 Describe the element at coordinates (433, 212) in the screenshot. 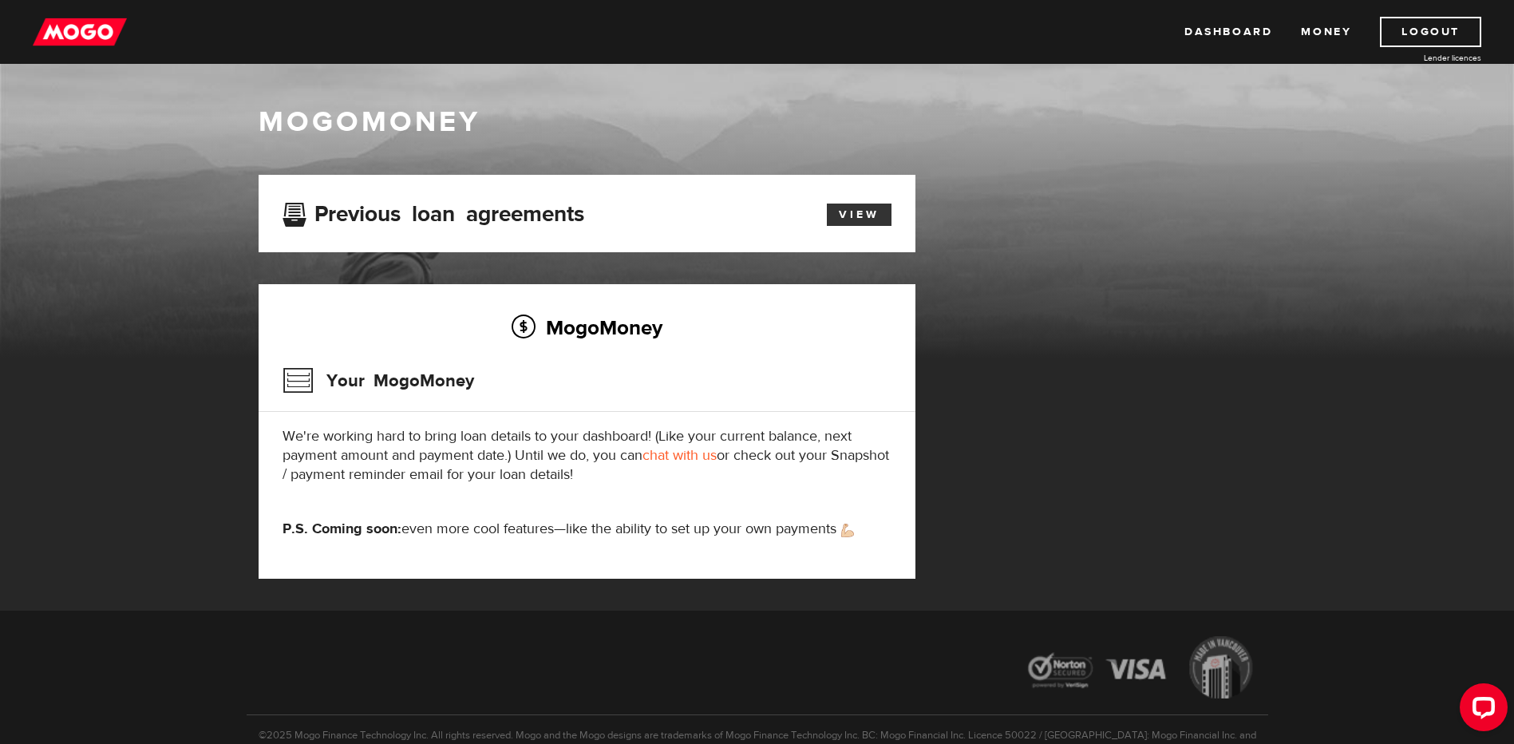

I see `h3: Previous loan agreements` at that location.